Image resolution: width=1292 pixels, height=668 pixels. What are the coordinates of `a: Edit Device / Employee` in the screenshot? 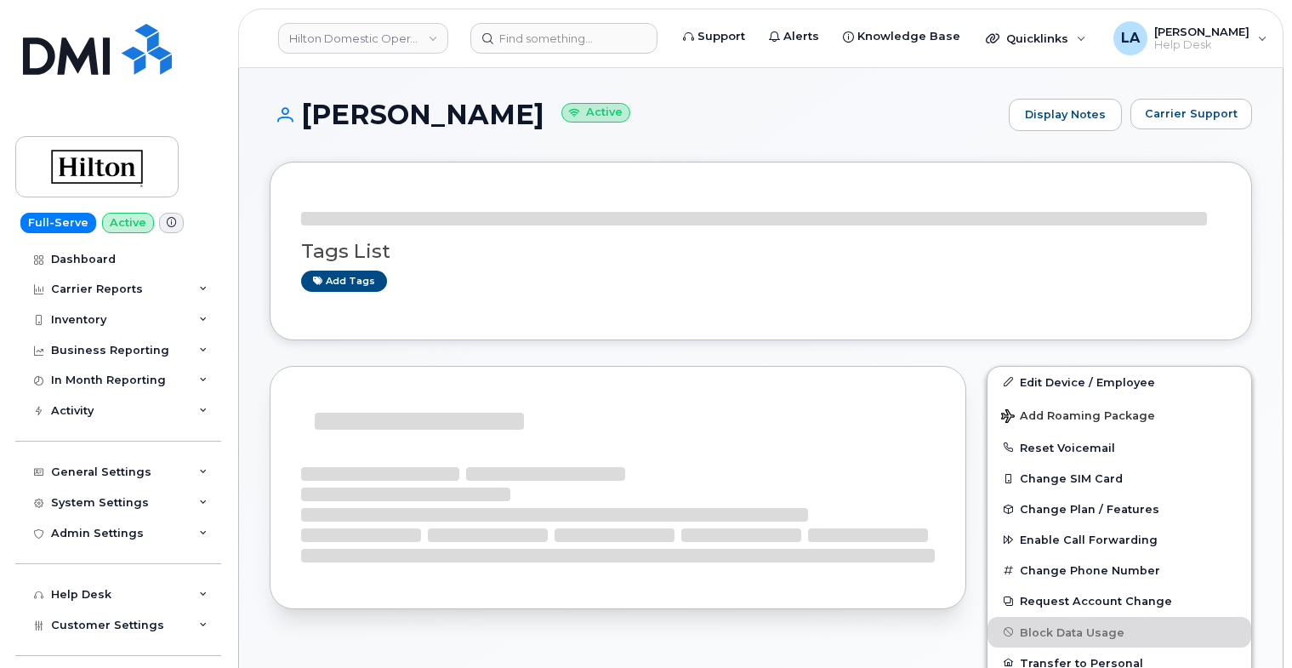 It's located at (1119, 382).